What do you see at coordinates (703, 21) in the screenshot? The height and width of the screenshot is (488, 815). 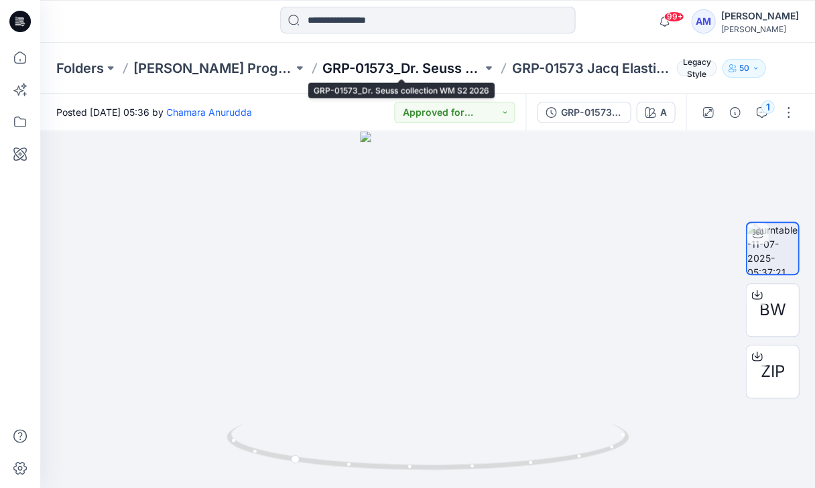 I see `div: AM` at bounding box center [703, 21].